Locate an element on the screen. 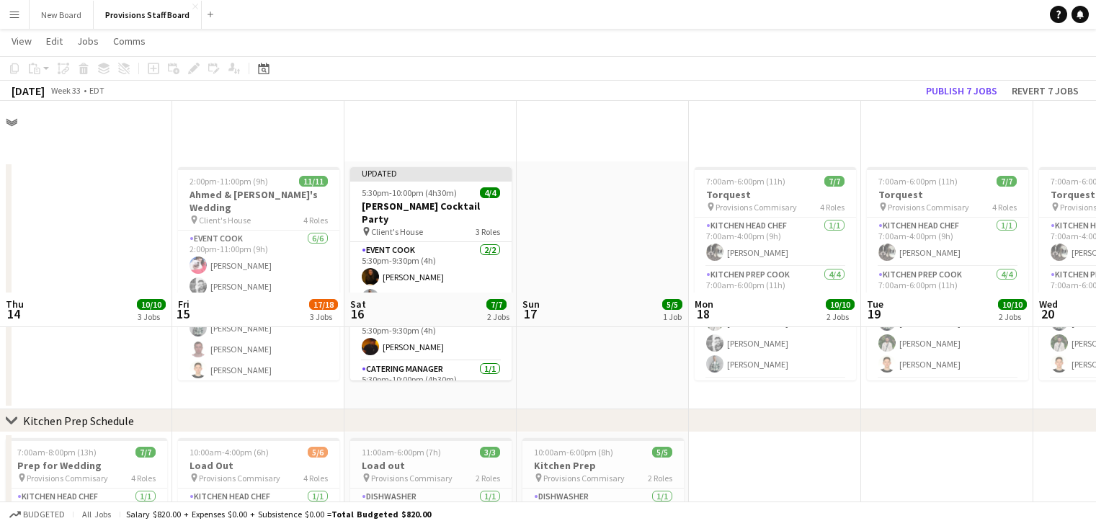 The image size is (1096, 526). span: 7:00am-8:00pm (13h) is located at coordinates (57, 452).